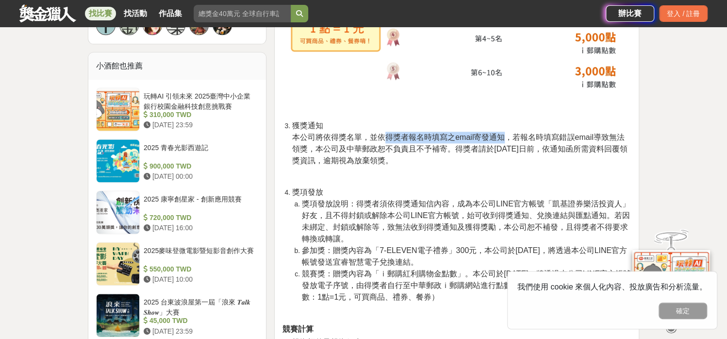  Describe the element at coordinates (199, 100) in the screenshot. I see `div: 玩轉AI 引領未來 2025臺灣中小企業銀行校園金融科技創意挑戰賽` at that location.